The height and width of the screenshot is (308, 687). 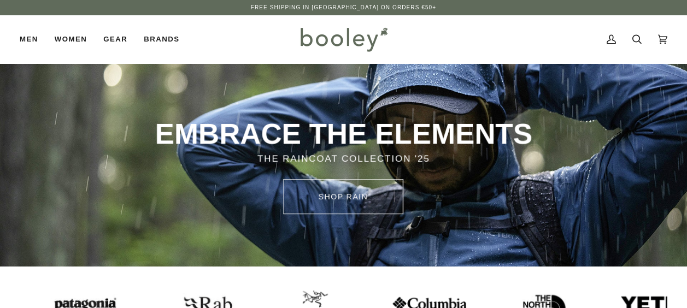 What do you see at coordinates (343, 39) in the screenshot?
I see `img: Booley` at bounding box center [343, 39].